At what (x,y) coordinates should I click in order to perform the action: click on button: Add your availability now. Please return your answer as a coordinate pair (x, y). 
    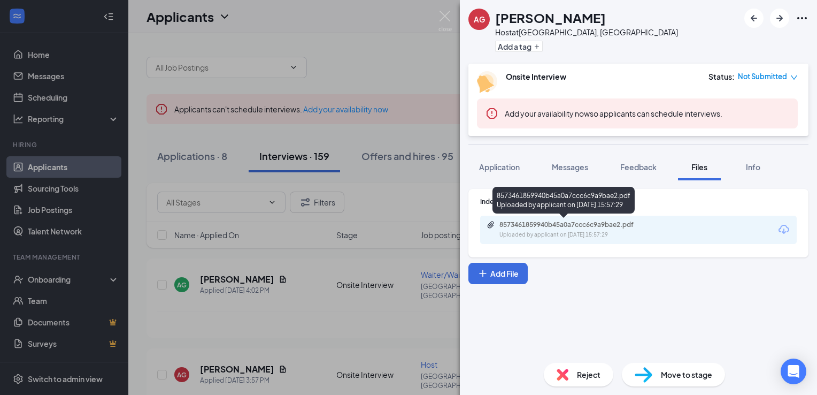
    Looking at the image, I should click on (547, 113).